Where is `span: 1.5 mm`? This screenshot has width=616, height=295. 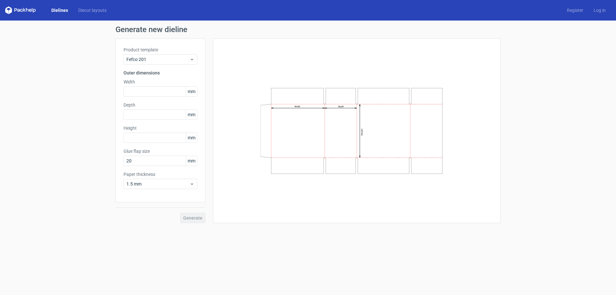
span: 1.5 mm is located at coordinates (158, 184).